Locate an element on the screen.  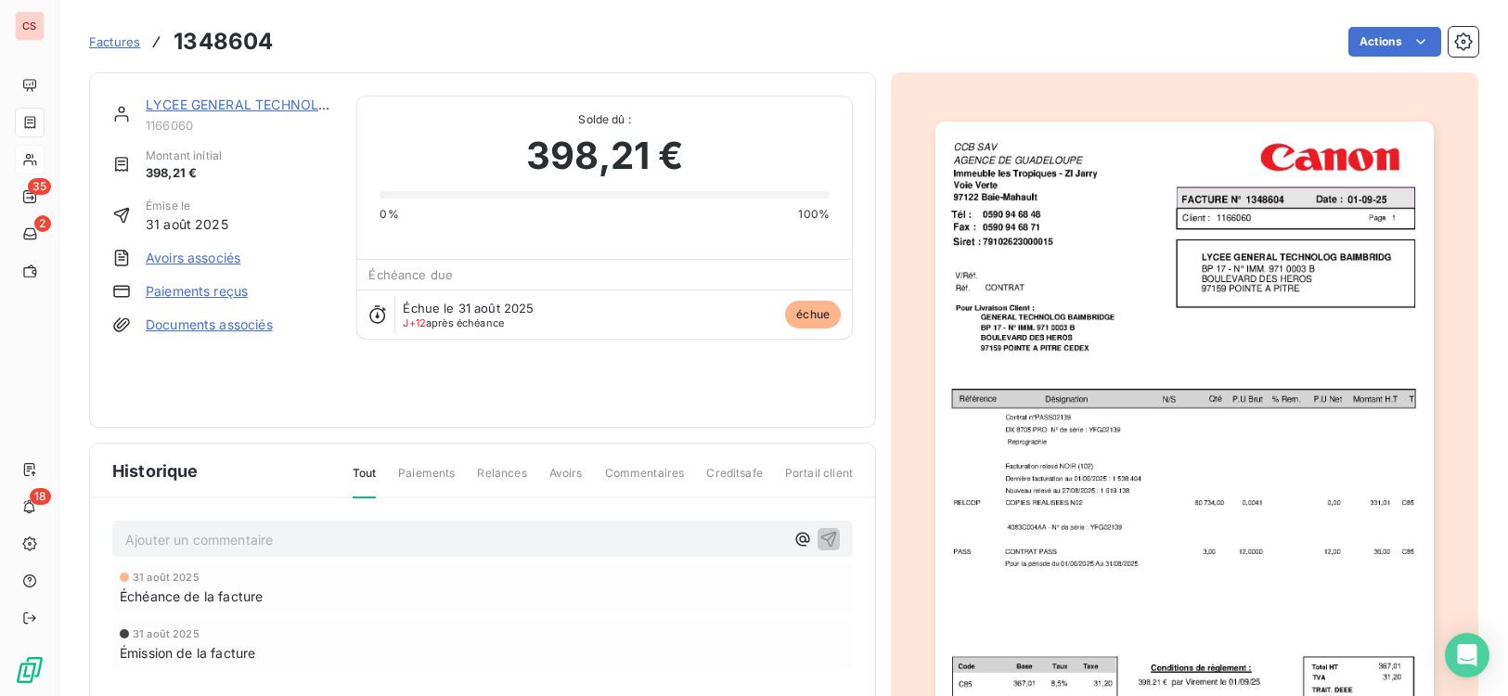
img: Logo LeanPay is located at coordinates (30, 670).